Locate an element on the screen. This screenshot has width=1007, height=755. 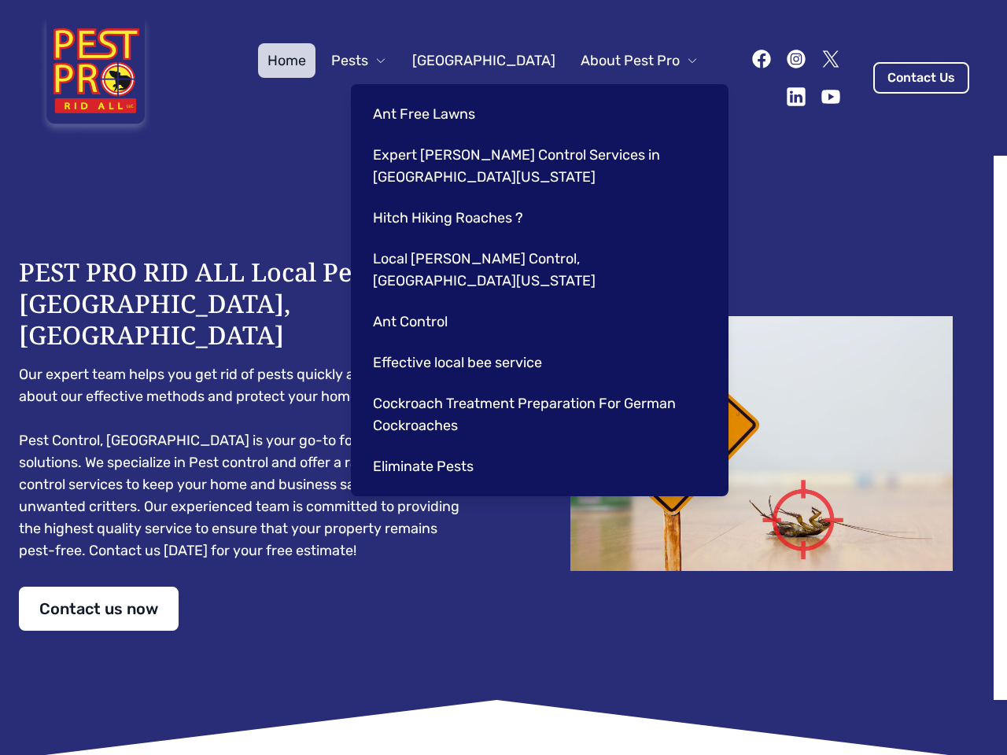
a: Blog is located at coordinates (606, 95).